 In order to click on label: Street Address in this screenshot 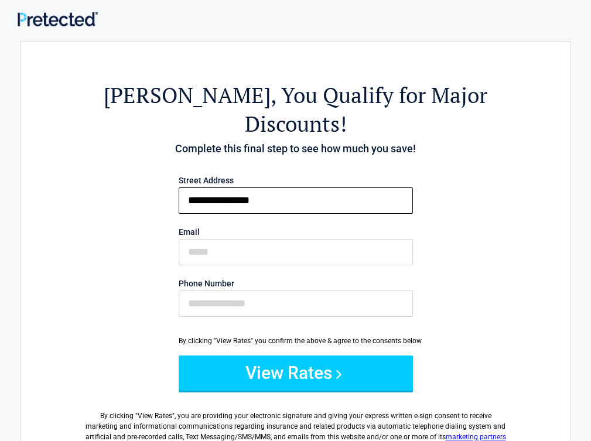, I will do `click(296, 181)`.